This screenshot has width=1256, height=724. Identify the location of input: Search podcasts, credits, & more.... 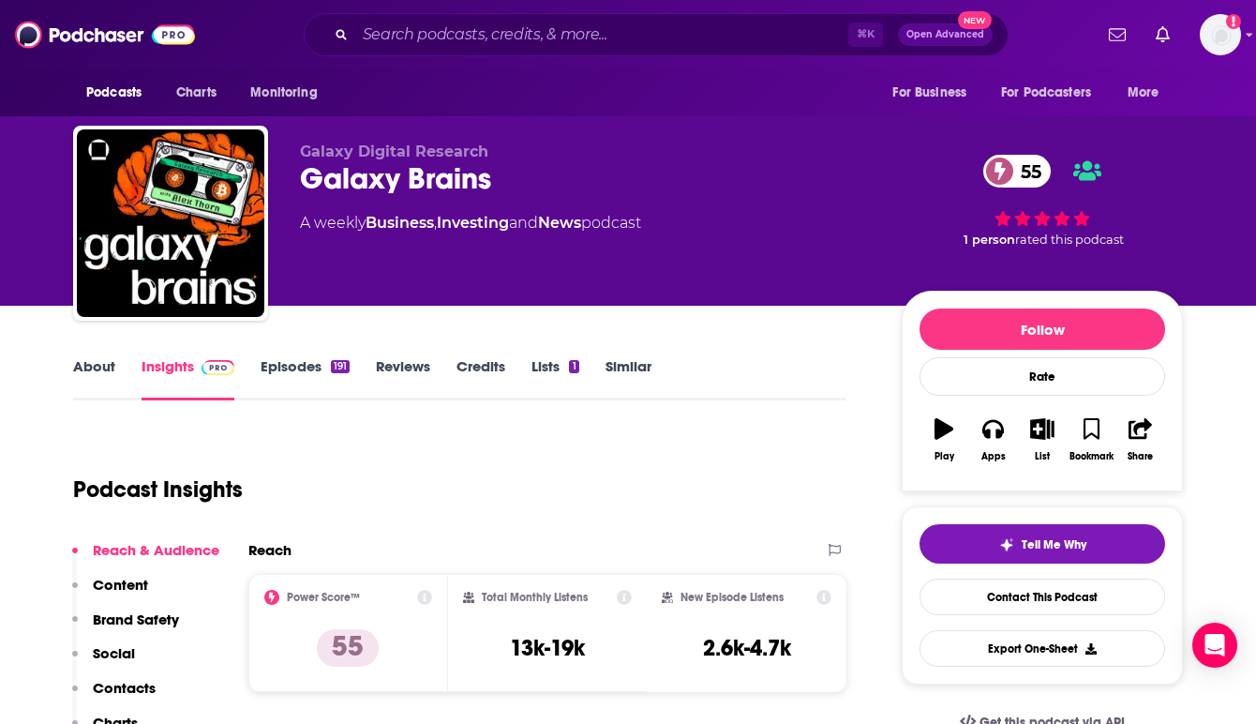
(602, 35).